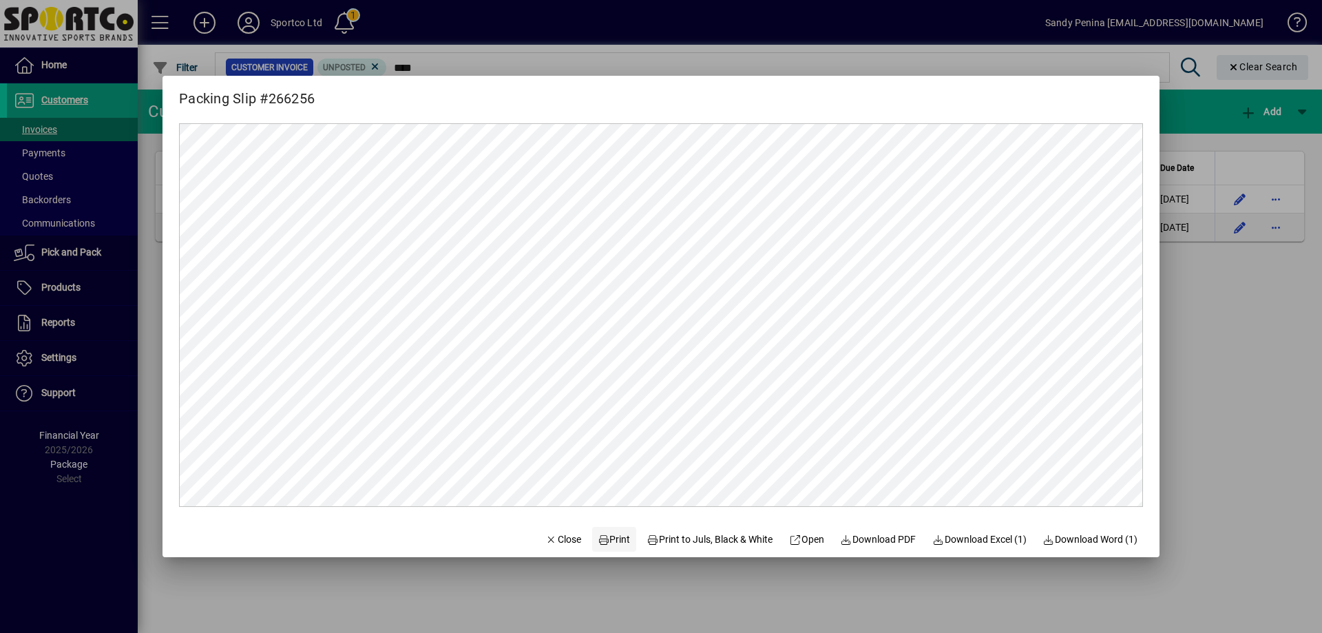 This screenshot has width=1322, height=633. I want to click on button: Print to Juls, Black & White, so click(710, 539).